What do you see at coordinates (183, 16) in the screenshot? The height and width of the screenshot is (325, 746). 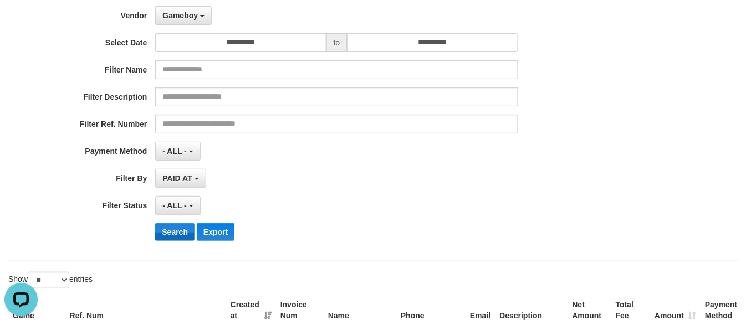 I see `button: Gameboy` at bounding box center [183, 16].